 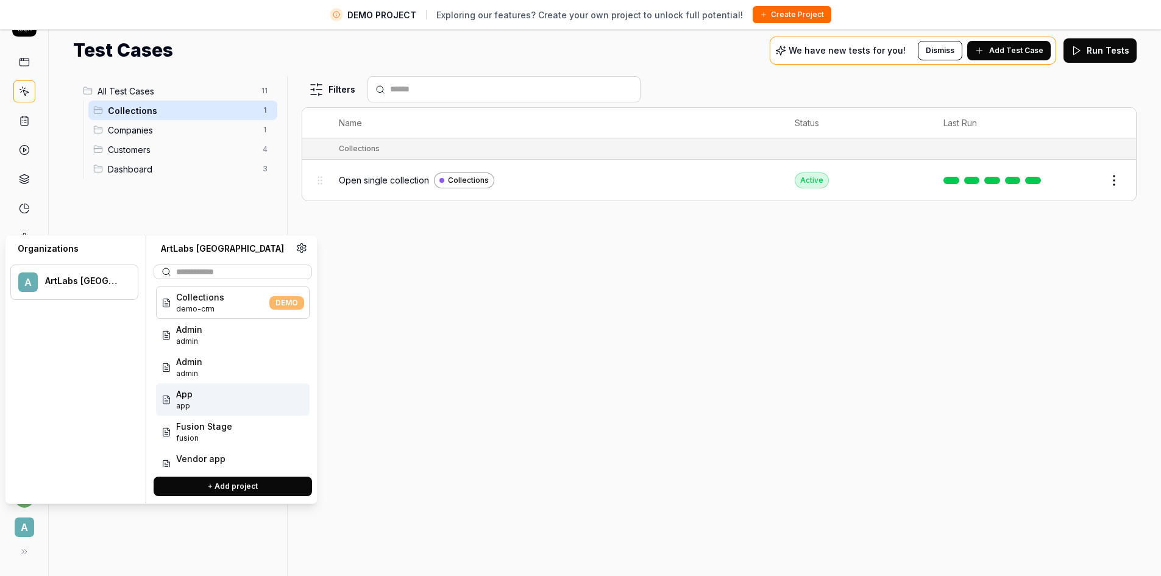 What do you see at coordinates (183, 169) in the screenshot?
I see `div: Drag to reorderDashboard3` at bounding box center [183, 169].